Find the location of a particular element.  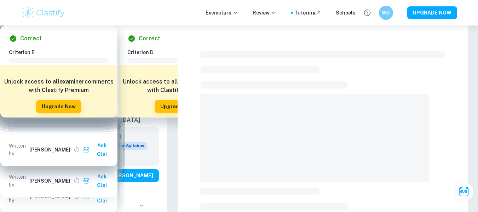

p: Review is located at coordinates (265, 13).